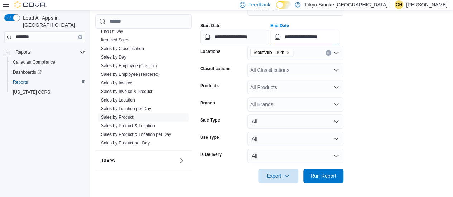 This screenshot has width=453, height=197. What do you see at coordinates (259, 5) in the screenshot?
I see `span: Feedback` at bounding box center [259, 5].